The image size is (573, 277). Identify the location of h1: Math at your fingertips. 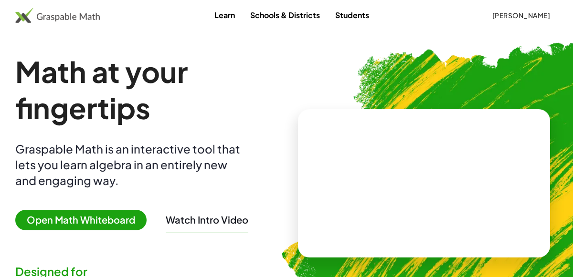
(149, 90).